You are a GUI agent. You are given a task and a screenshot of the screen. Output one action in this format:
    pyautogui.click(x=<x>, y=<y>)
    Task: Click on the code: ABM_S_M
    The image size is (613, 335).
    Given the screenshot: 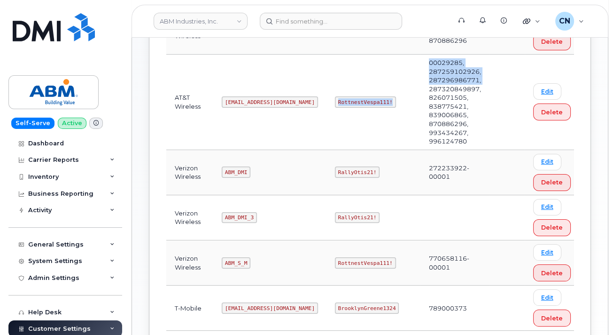 What is the action you would take?
    pyautogui.click(x=236, y=263)
    